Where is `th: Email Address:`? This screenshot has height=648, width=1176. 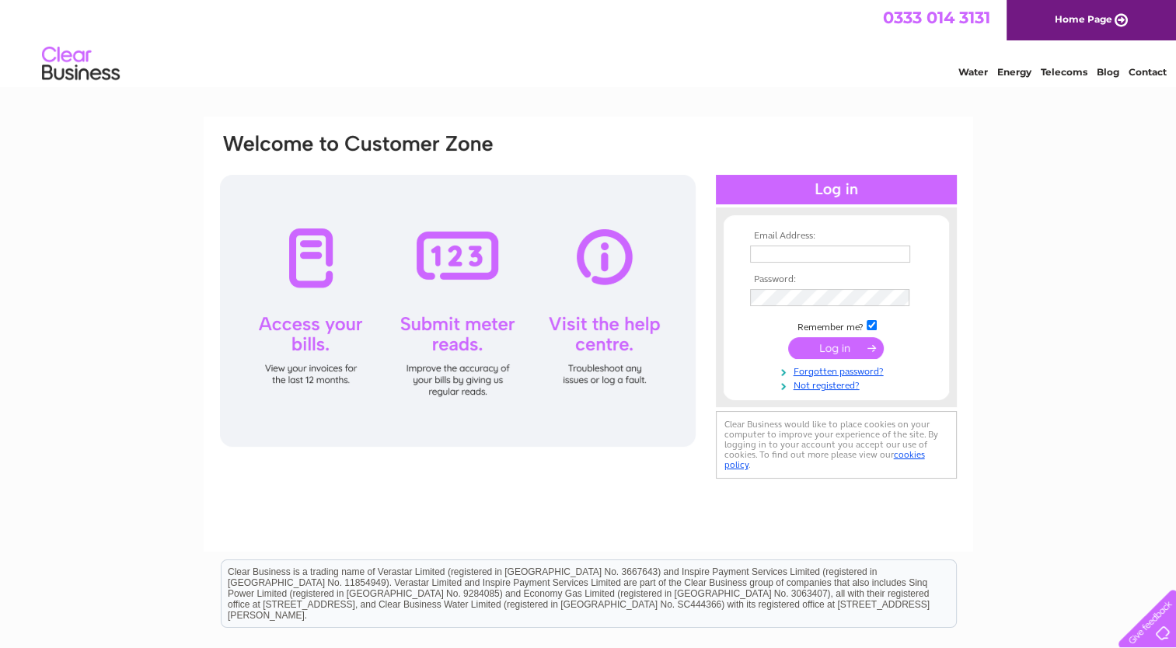 th: Email Address: is located at coordinates (837, 236).